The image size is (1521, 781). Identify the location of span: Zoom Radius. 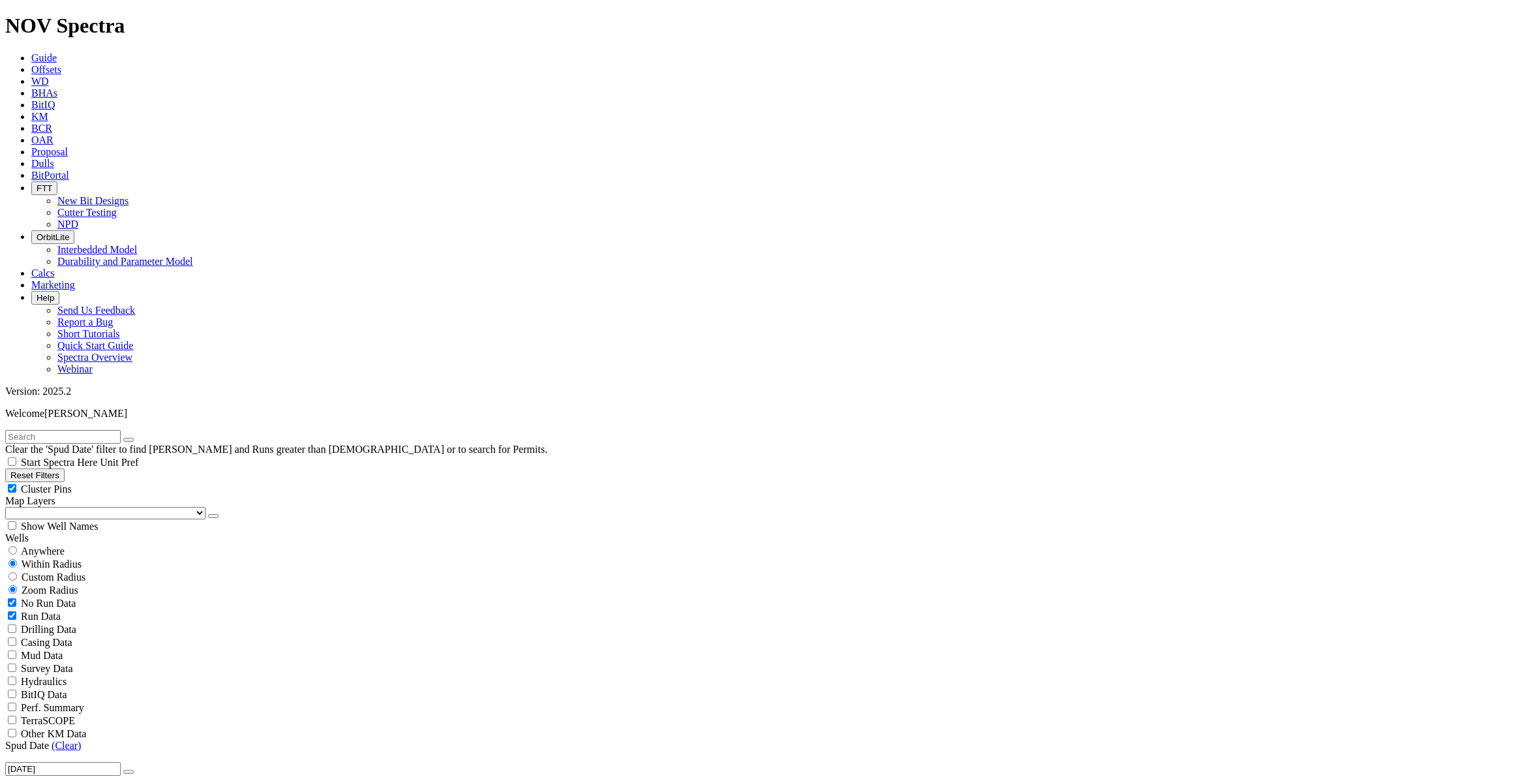
(50, 590).